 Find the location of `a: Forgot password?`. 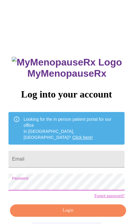

a: Forgot password? is located at coordinates (109, 196).